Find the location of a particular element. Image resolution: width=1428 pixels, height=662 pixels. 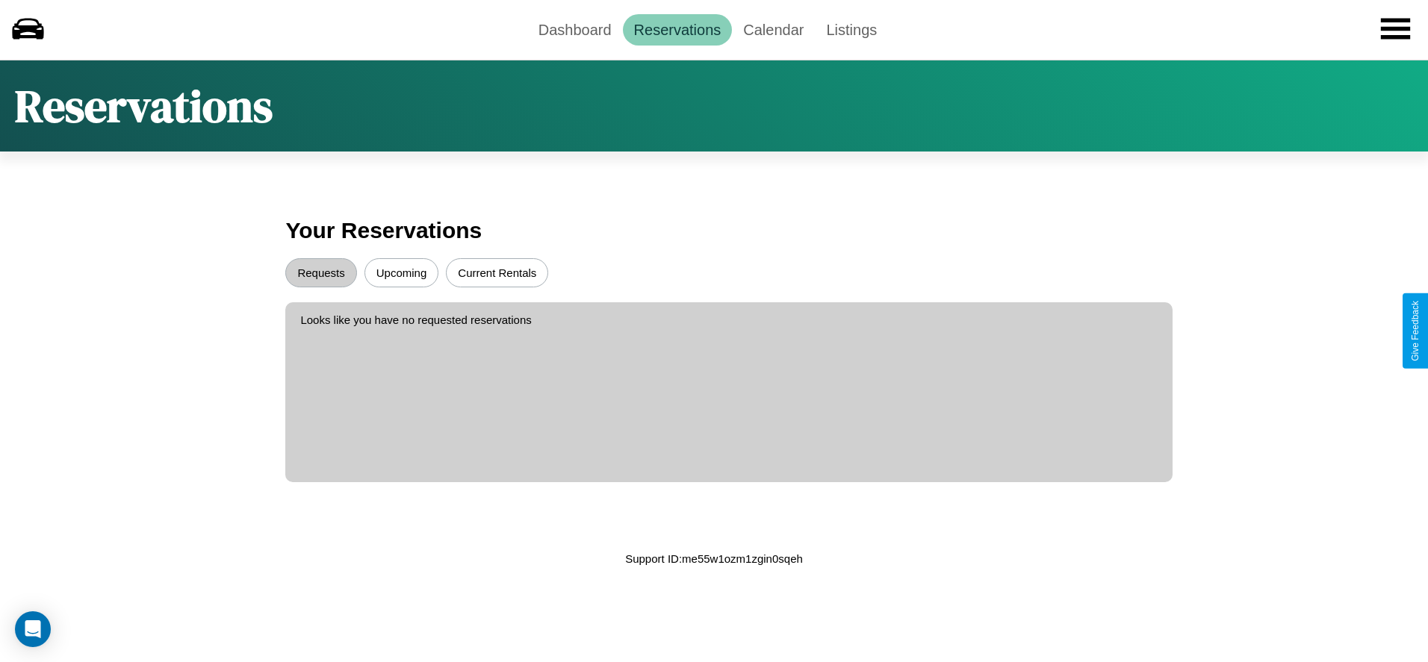

button: Current Rentals is located at coordinates (497, 273).